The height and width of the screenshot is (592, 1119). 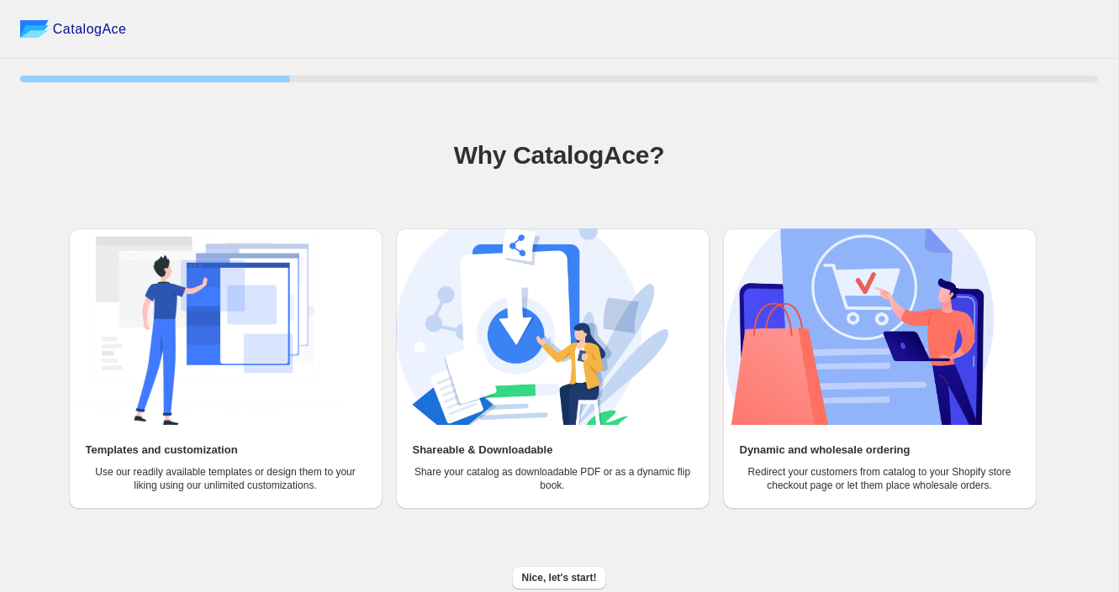 What do you see at coordinates (824, 450) in the screenshot?
I see `h2: Dynamic and wholesale ordering` at bounding box center [824, 450].